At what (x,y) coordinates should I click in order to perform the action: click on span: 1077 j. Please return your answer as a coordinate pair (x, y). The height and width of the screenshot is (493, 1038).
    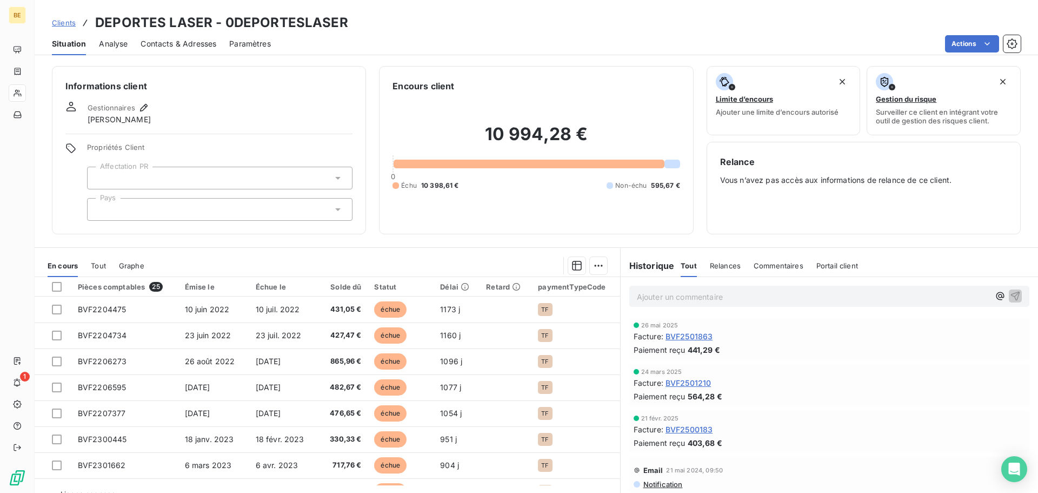
    Looking at the image, I should click on (450, 387).